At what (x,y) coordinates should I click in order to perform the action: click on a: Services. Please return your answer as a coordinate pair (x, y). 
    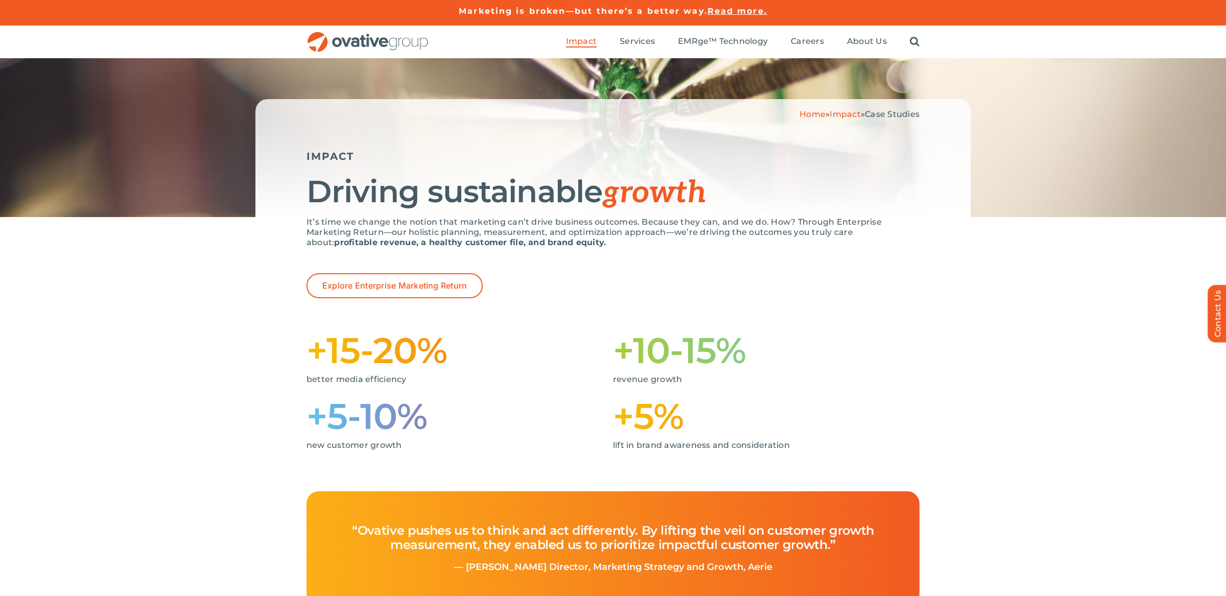
    Looking at the image, I should click on (637, 42).